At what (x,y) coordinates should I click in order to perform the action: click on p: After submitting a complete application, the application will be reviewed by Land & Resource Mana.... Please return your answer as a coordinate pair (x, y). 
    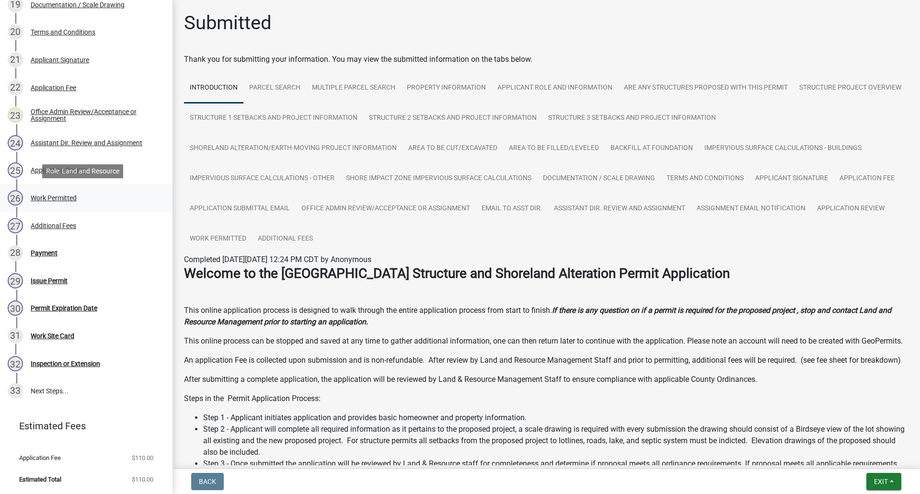
    Looking at the image, I should click on (547, 380).